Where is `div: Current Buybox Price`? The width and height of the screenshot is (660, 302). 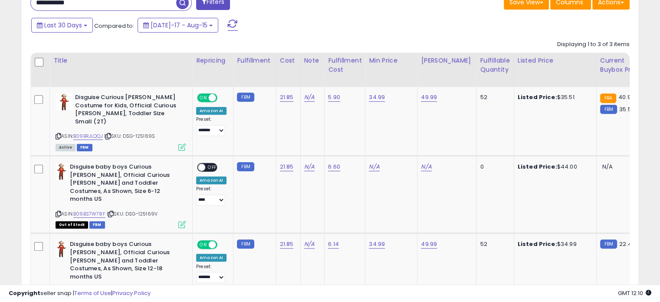
div: Current Buybox Price is located at coordinates (622, 65).